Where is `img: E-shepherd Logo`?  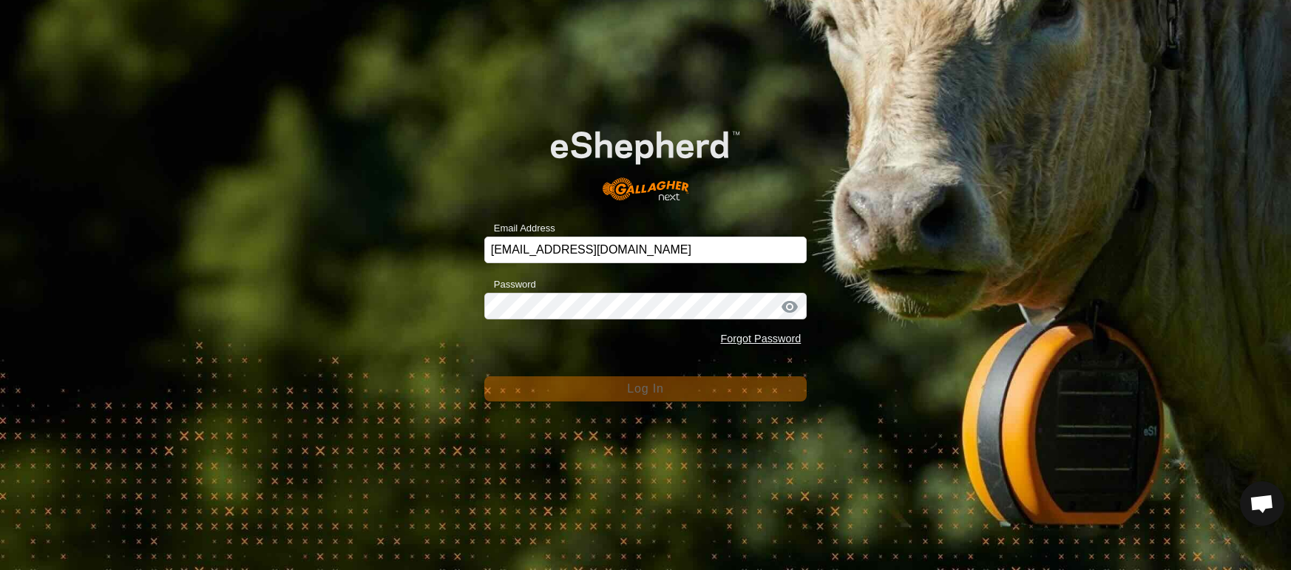 img: E-shepherd Logo is located at coordinates (645, 159).